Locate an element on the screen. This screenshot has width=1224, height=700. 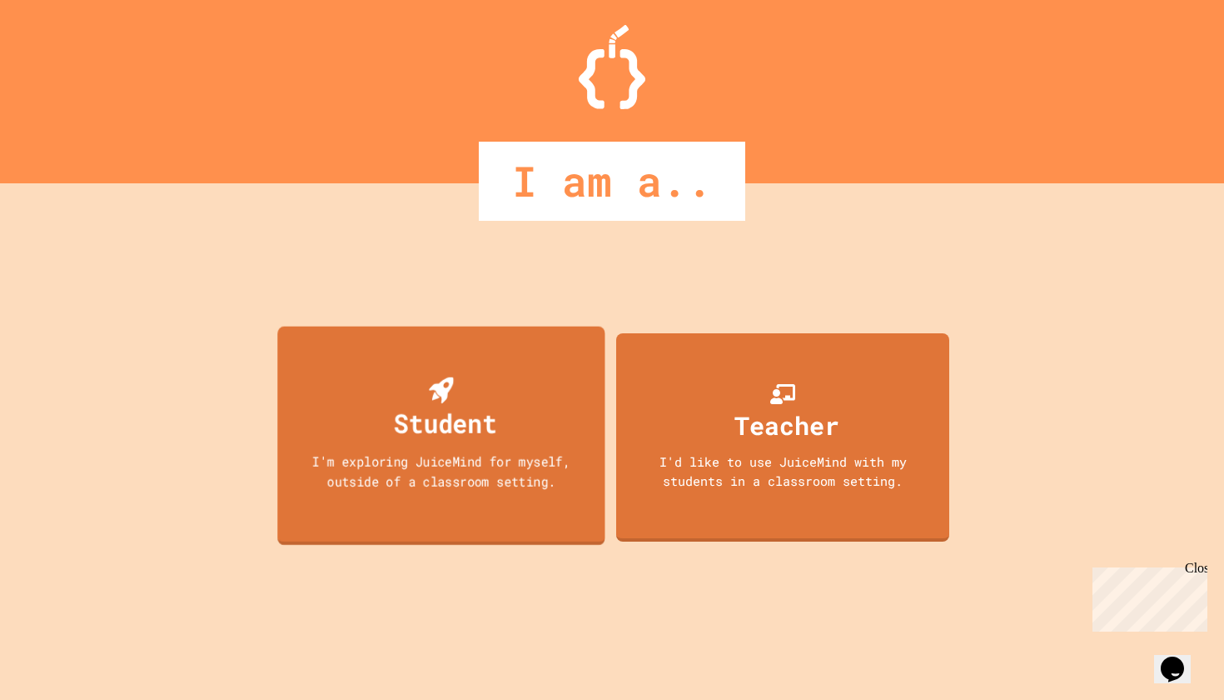
div: I am a.. is located at coordinates (612, 181).